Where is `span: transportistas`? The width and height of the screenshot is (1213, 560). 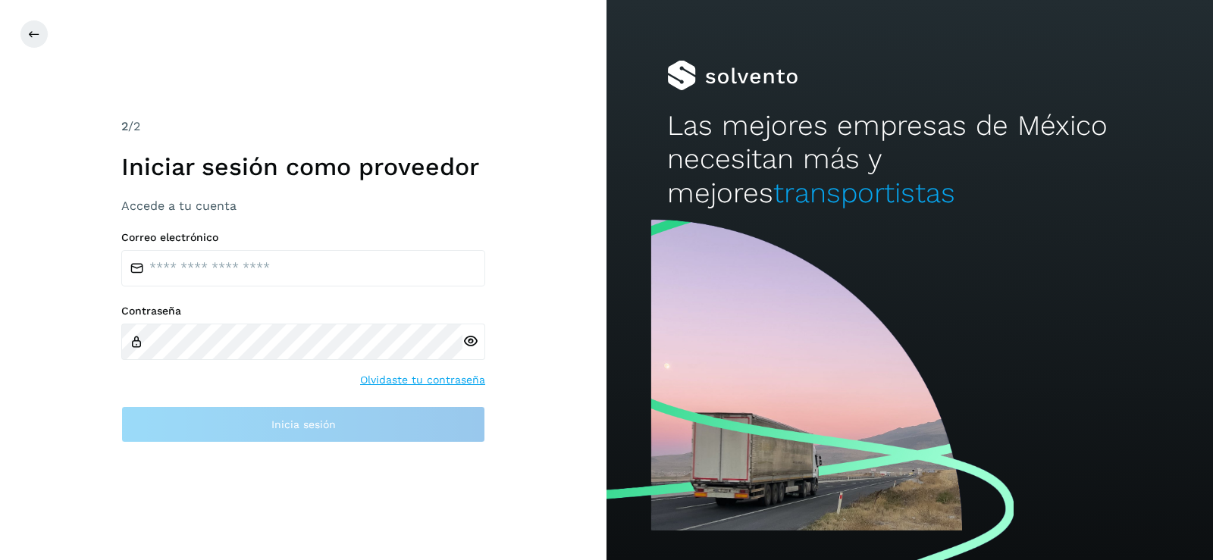 span: transportistas is located at coordinates (865, 193).